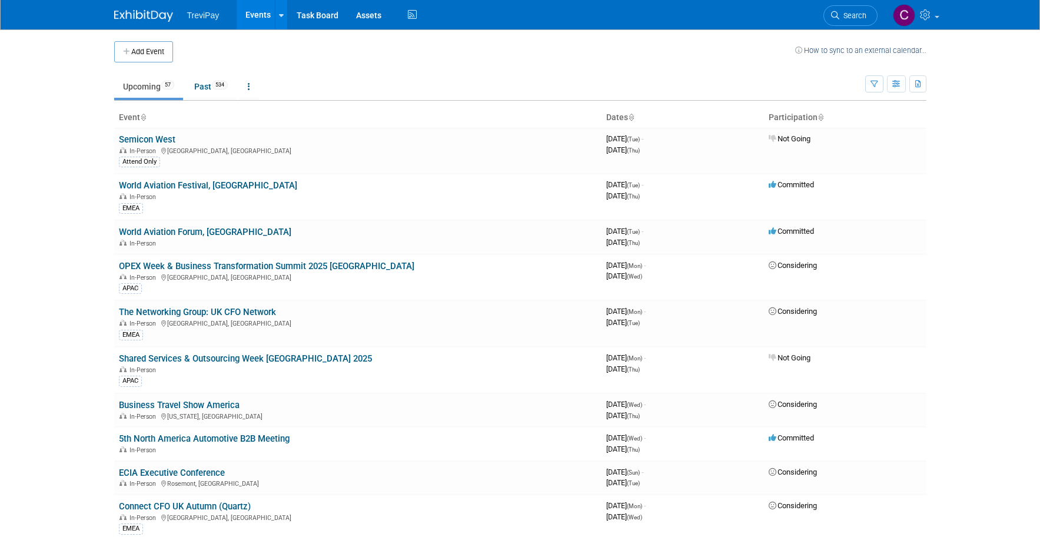 Image resolution: width=1040 pixels, height=540 pixels. Describe the element at coordinates (147, 140) in the screenshot. I see `a: Semicon West` at that location.